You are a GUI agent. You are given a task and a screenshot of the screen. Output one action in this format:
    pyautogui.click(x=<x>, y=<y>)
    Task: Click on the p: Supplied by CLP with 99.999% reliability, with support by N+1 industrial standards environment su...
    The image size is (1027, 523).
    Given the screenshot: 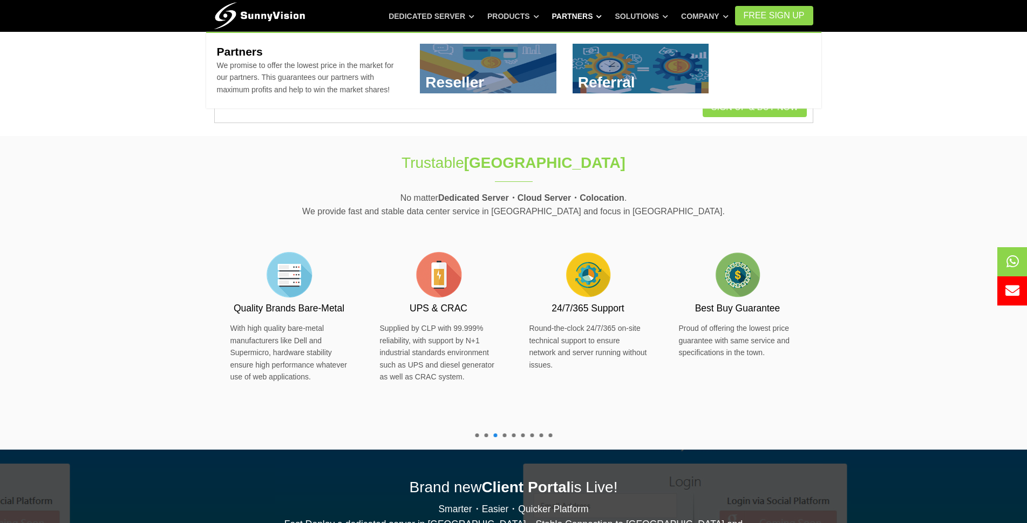 What is the action you would take?
    pyautogui.click(x=439, y=352)
    